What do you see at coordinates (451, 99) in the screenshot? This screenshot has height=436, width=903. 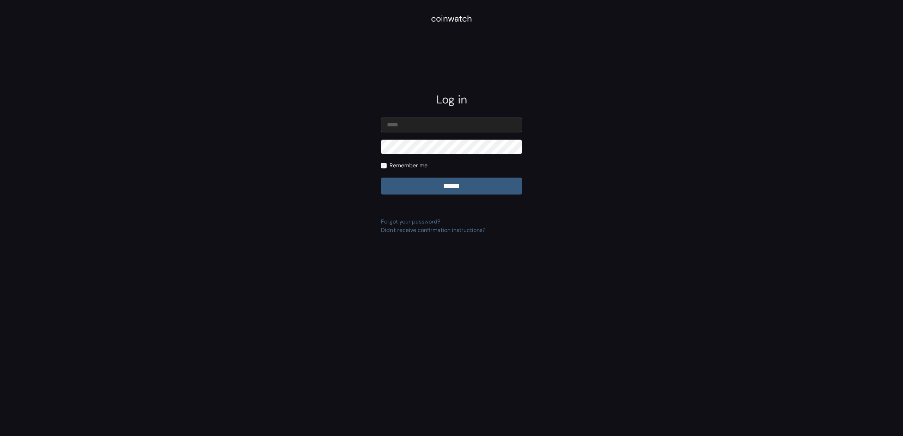 I see `h2: Log in` at bounding box center [451, 99].